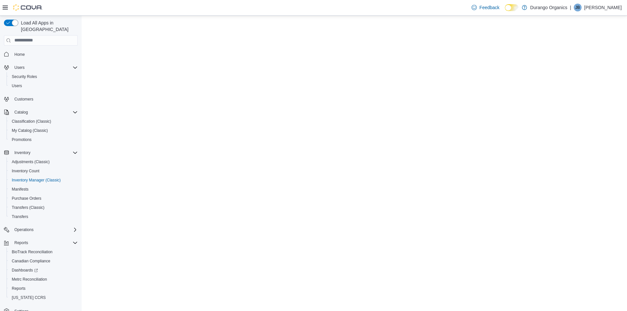 The image size is (627, 311). What do you see at coordinates (20, 189) in the screenshot?
I see `a: Manifests` at bounding box center [20, 189].